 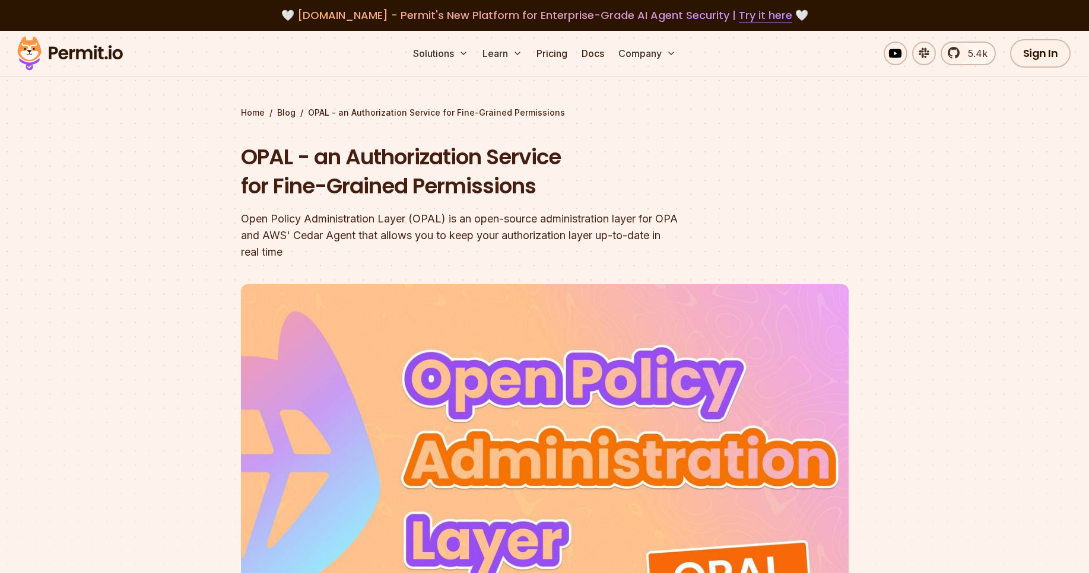 What do you see at coordinates (286, 113) in the screenshot?
I see `a: Blog` at bounding box center [286, 113].